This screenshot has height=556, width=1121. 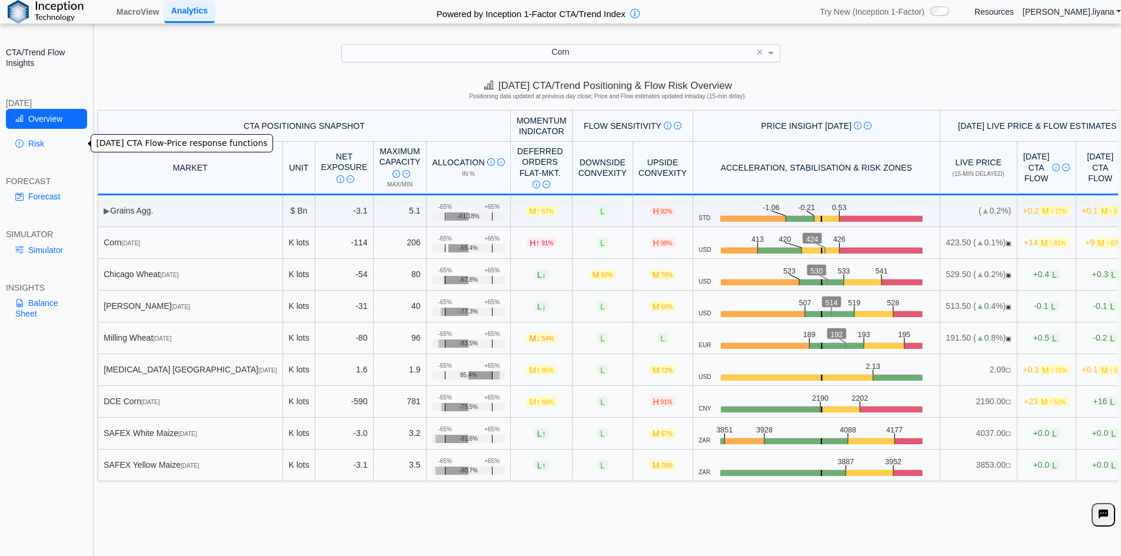 What do you see at coordinates (1046, 306) in the screenshot?
I see `span: -0.1` at bounding box center [1046, 306].